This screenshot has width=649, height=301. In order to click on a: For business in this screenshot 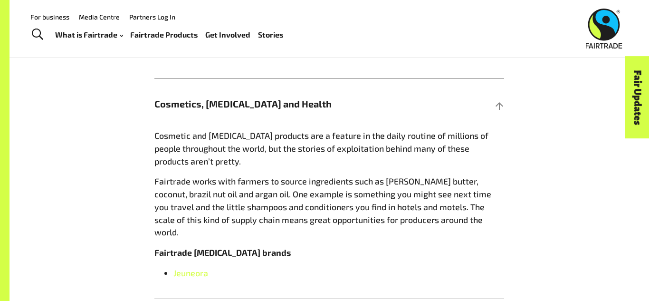, I will do `click(50, 17)`.